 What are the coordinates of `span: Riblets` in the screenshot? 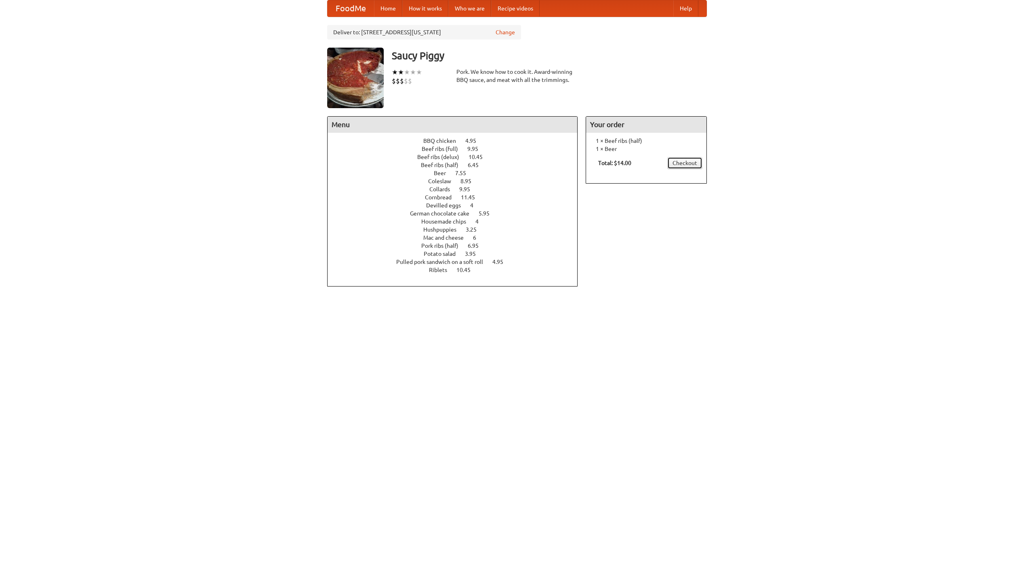 It's located at (442, 270).